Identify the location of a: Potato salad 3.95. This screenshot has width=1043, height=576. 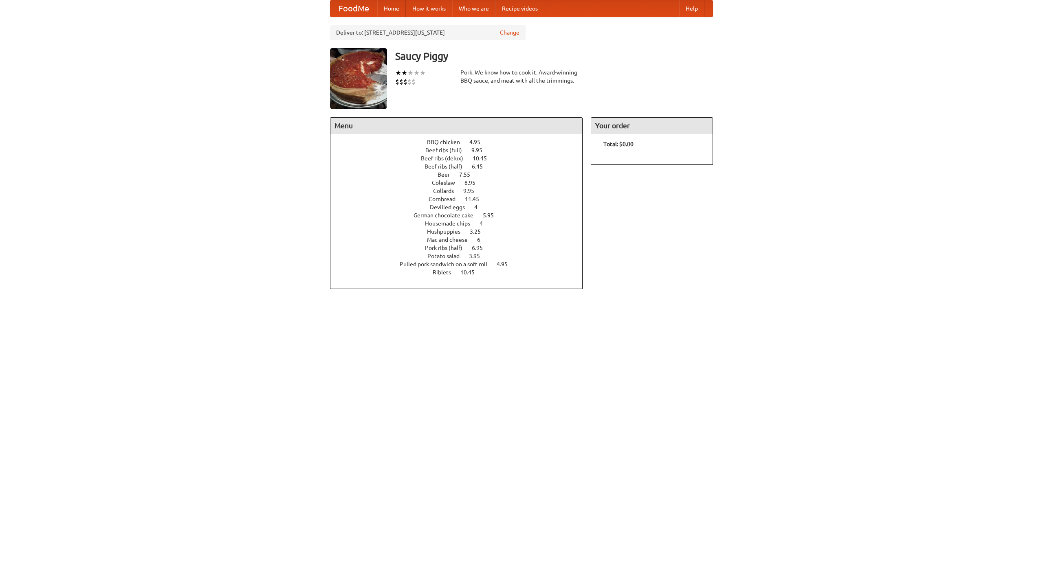
(461, 256).